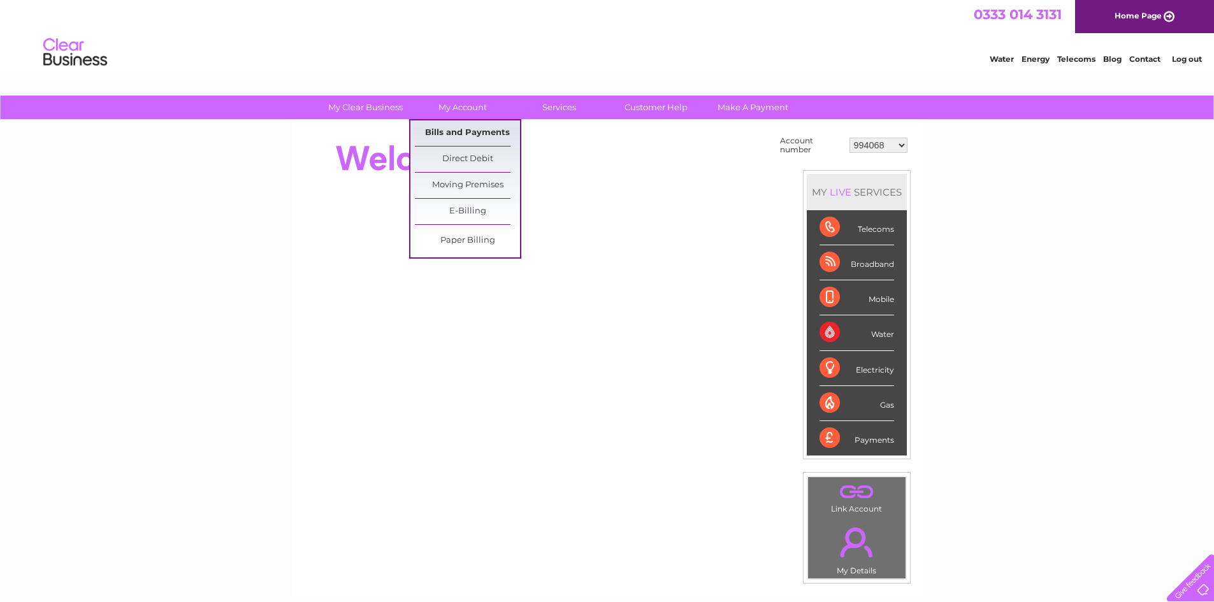  What do you see at coordinates (1017, 14) in the screenshot?
I see `a: 0333 014 3131` at bounding box center [1017, 14].